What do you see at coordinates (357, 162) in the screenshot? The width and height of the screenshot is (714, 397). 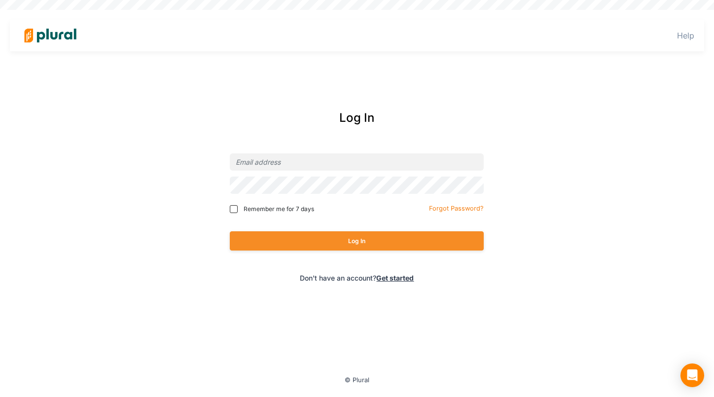 I see `input: Email address` at bounding box center [357, 162].